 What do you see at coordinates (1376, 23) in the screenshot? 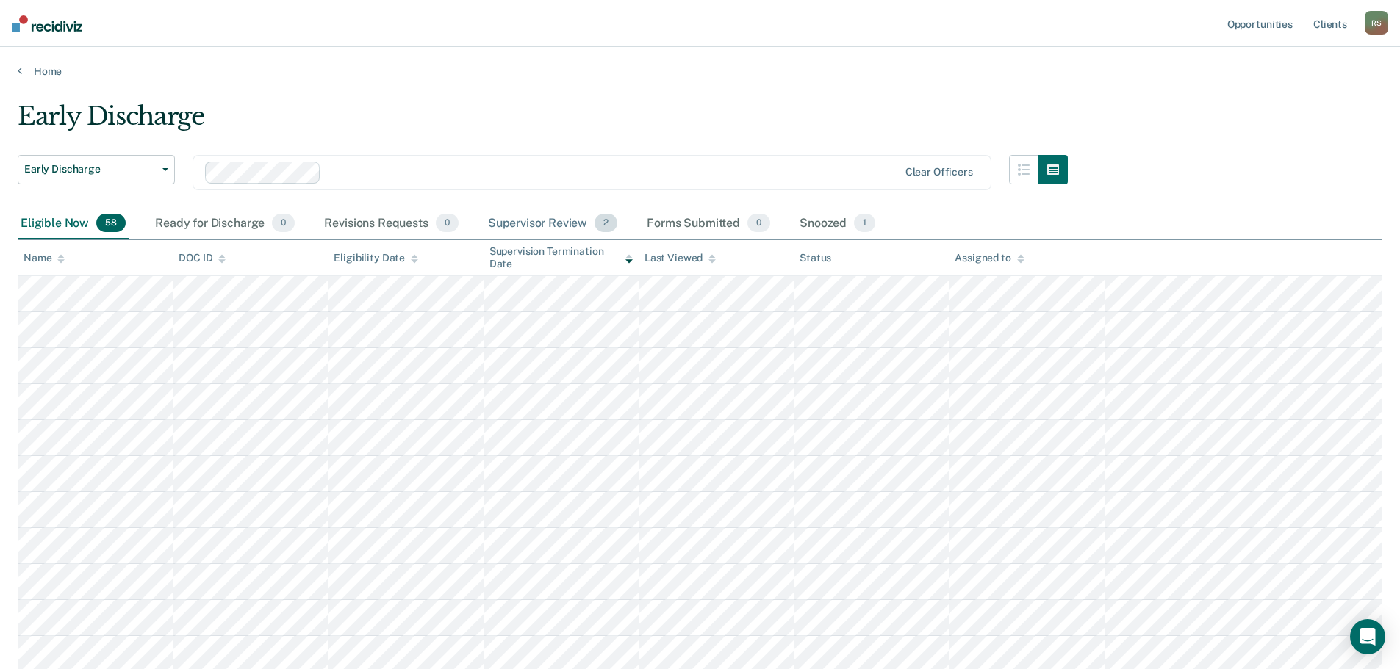
I see `button: RS` at bounding box center [1376, 23].